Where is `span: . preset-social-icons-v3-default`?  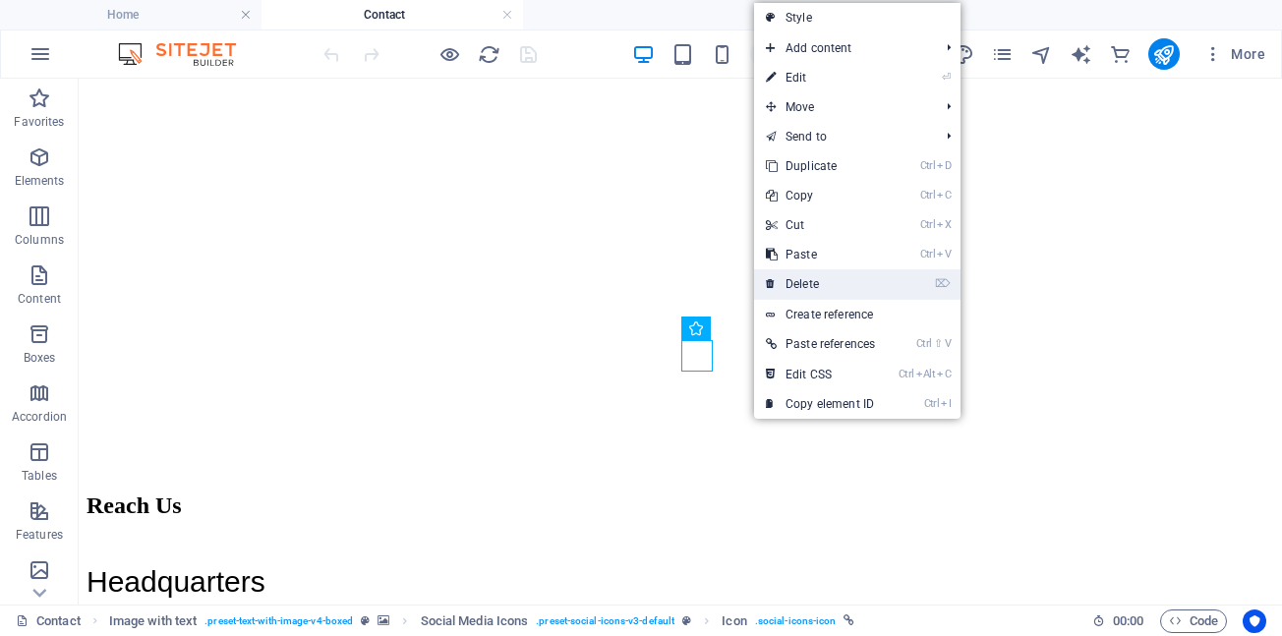
span: . preset-social-icons-v3-default is located at coordinates (605, 621).